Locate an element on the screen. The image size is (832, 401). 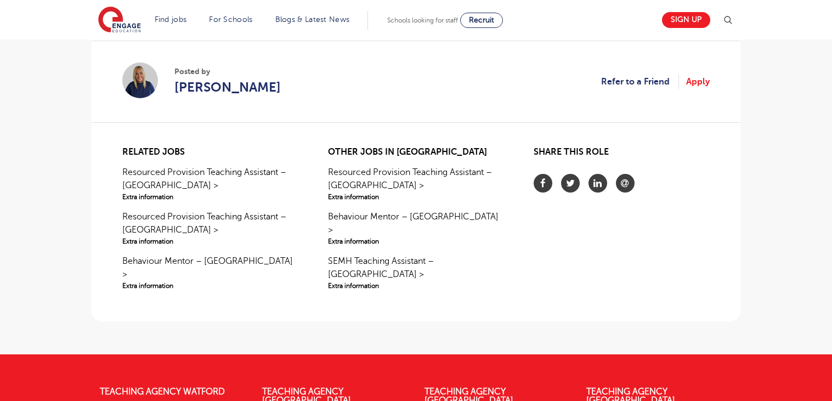
a: Apply is located at coordinates (698, 82).